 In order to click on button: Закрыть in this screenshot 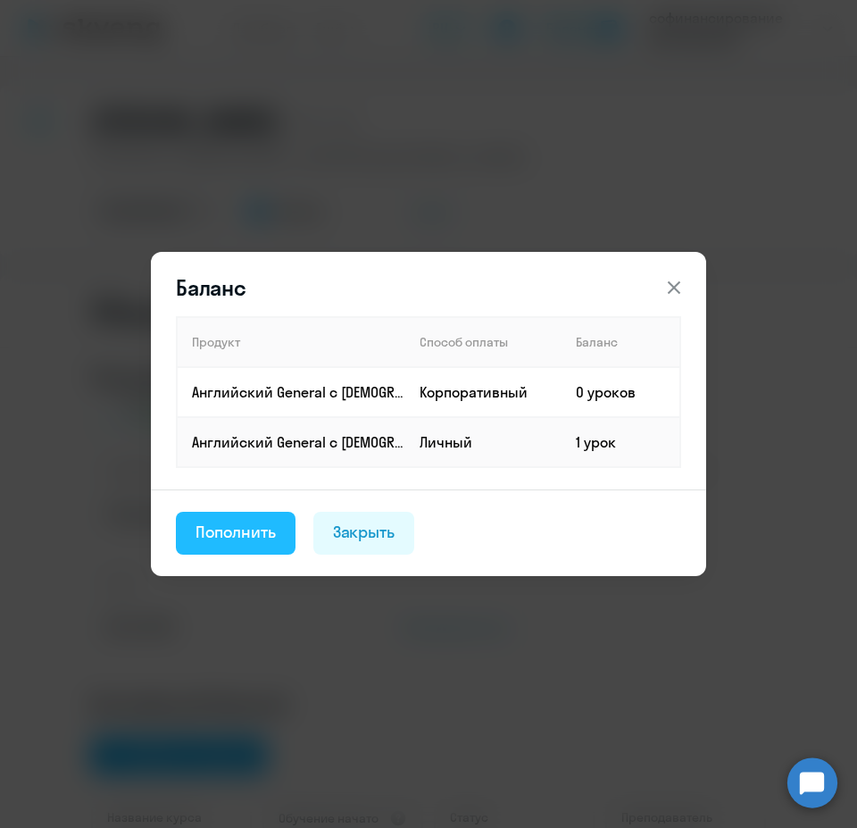, I will do `click(364, 533)`.